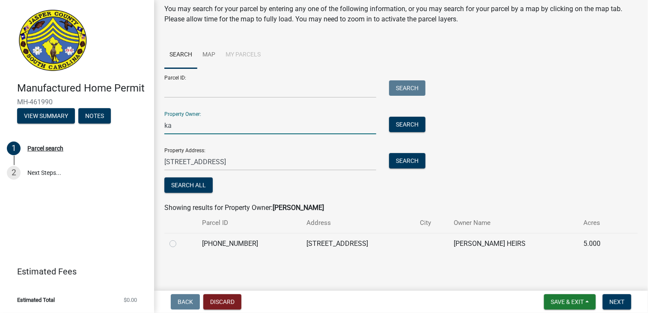 This screenshot has height=313, width=648. I want to click on button: Back, so click(185, 302).